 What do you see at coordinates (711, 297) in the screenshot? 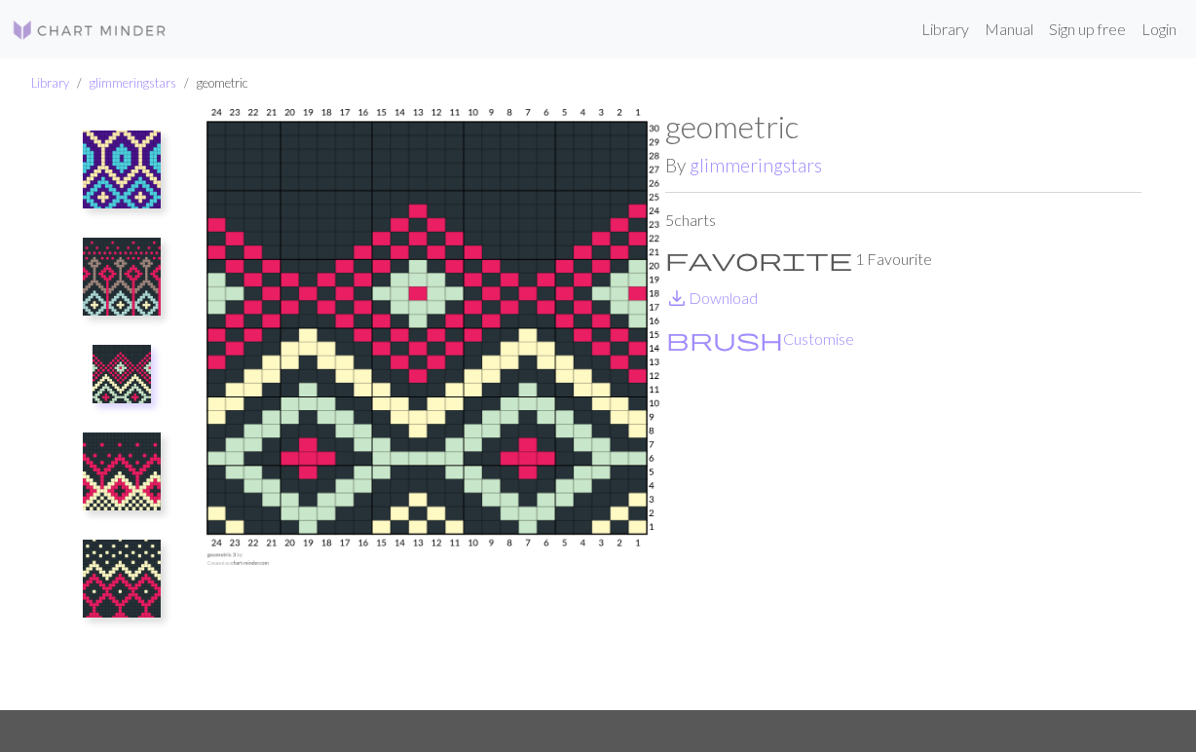
I see `a: DownloadDownload` at bounding box center [711, 297].